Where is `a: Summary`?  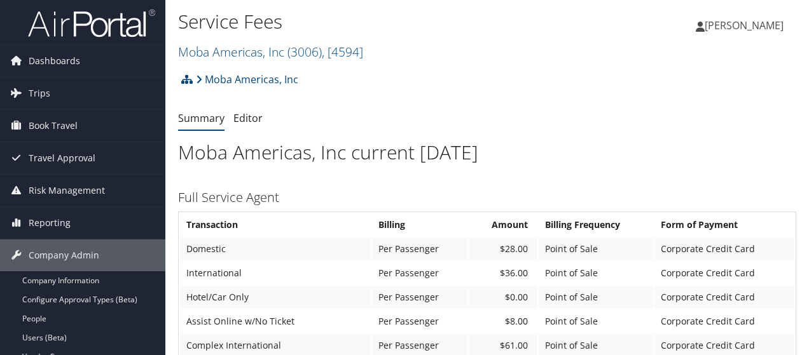 a: Summary is located at coordinates (201, 118).